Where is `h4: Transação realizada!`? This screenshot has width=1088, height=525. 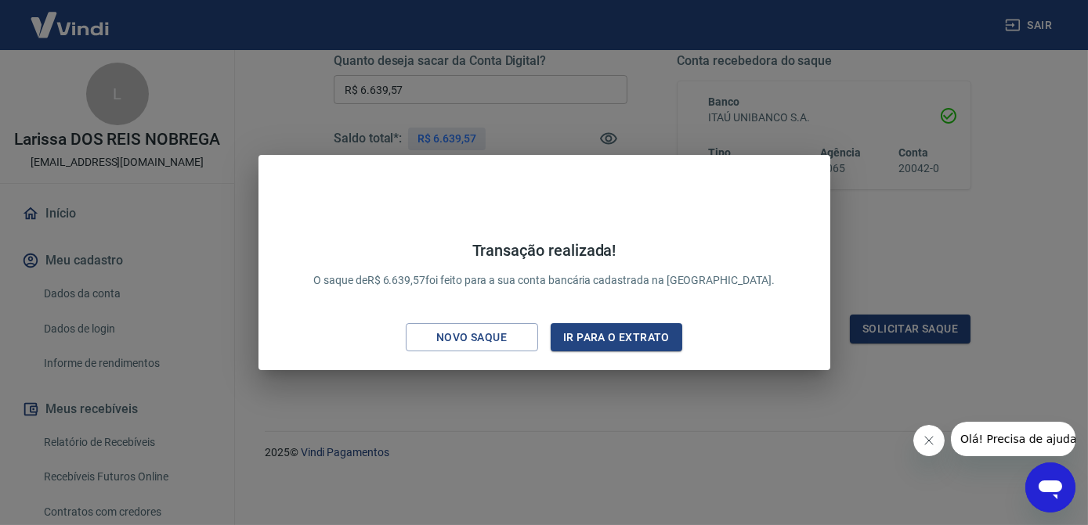 h4: Transação realizada! is located at coordinates (543, 251).